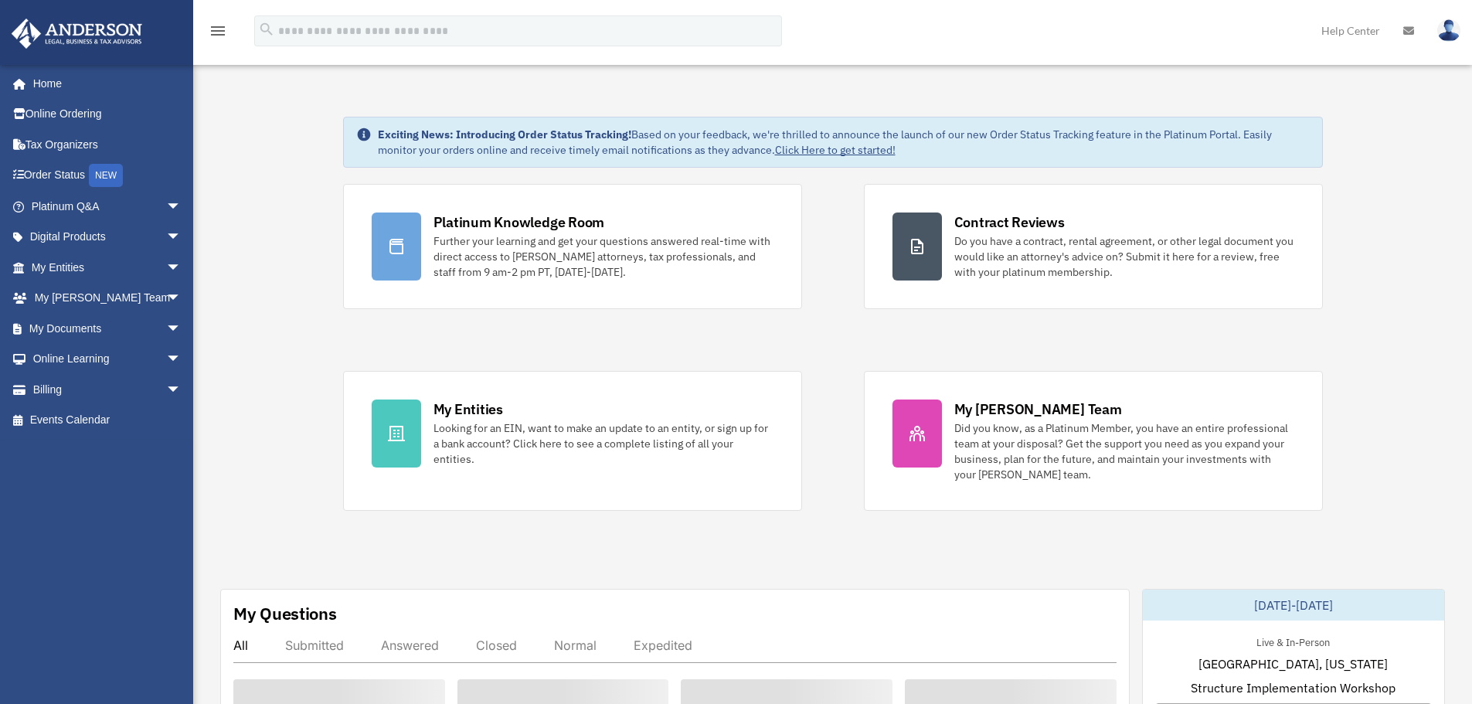 The width and height of the screenshot is (1472, 704). What do you see at coordinates (218, 33) in the screenshot?
I see `a: menu` at bounding box center [218, 33].